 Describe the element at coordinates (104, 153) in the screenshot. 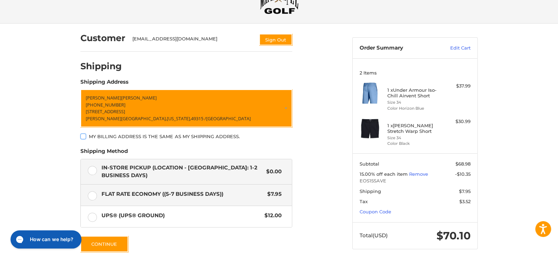

I see `legend: Shipping Method` at that location.